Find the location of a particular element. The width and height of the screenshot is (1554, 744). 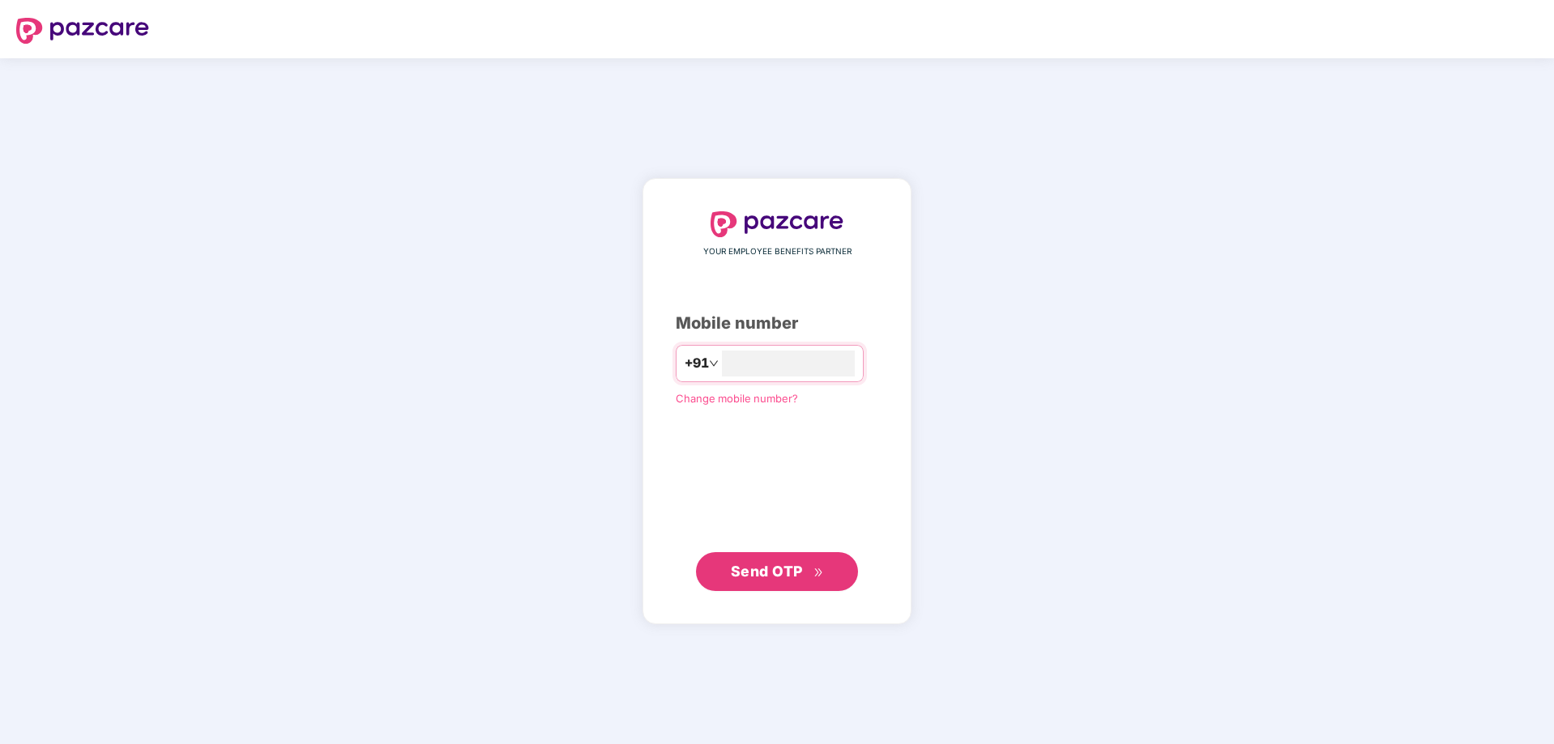

button: Send OTPdouble-right is located at coordinates (777, 572).